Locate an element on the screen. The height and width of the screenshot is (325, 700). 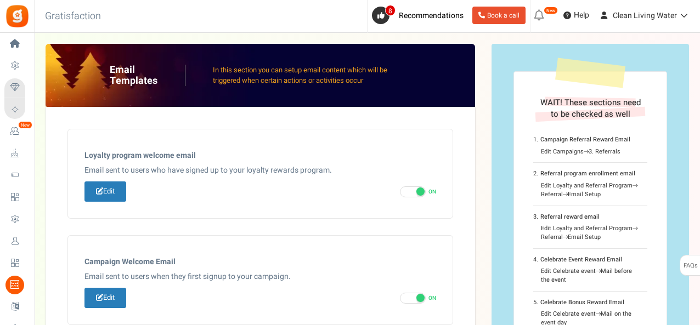
p: Email sent to users who have signed up to your loyalty rewards program. is located at coordinates (260, 171).